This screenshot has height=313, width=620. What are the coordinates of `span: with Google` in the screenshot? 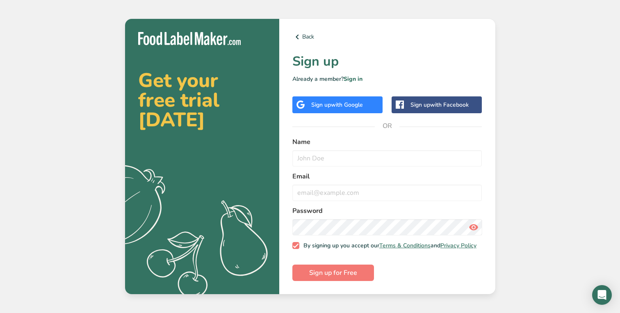 It's located at (347, 104).